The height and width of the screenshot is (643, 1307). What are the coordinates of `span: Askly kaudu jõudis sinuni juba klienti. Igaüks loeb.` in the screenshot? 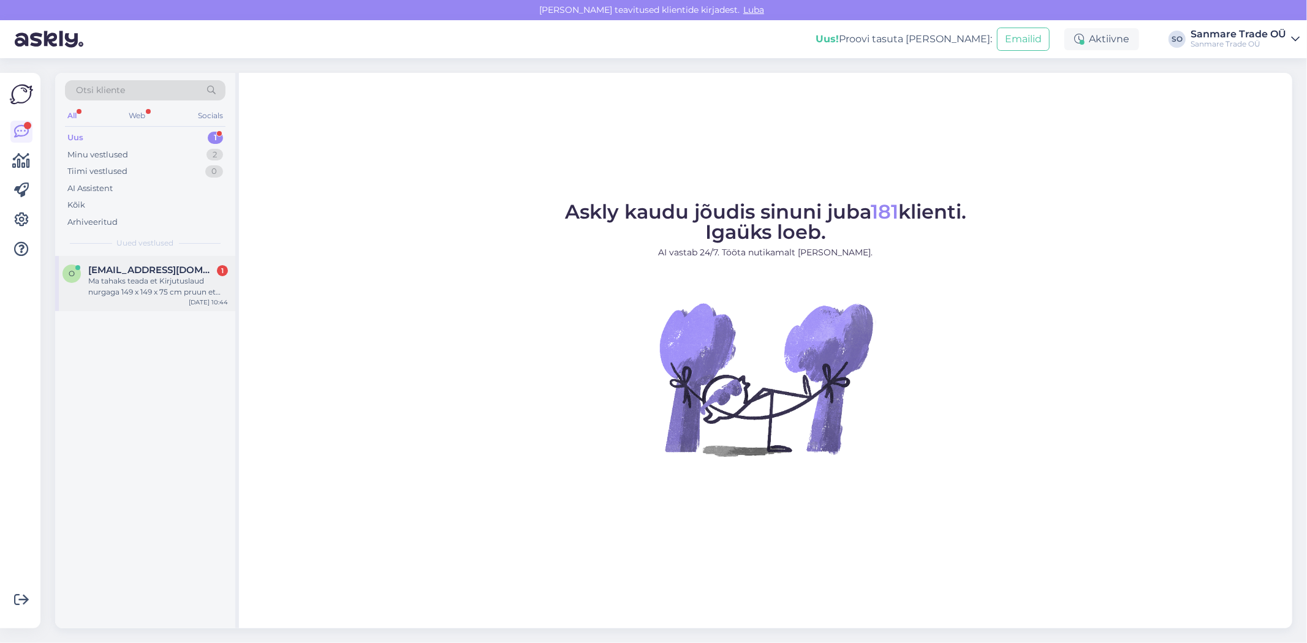 It's located at (765, 222).